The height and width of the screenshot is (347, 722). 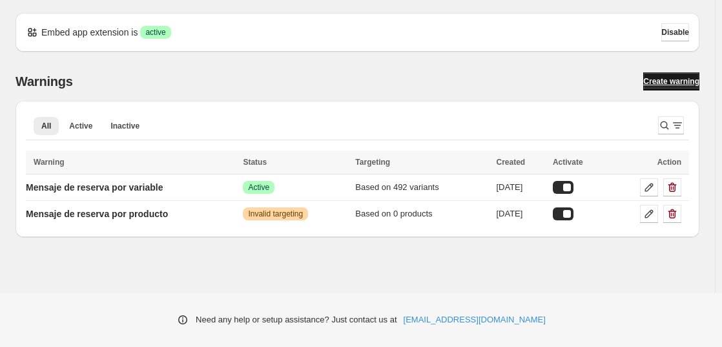 I want to click on span: Status, so click(x=255, y=162).